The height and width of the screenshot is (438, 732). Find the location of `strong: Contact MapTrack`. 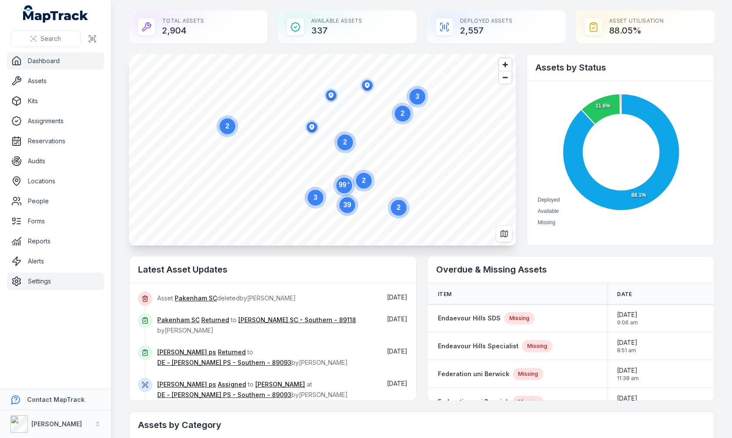

strong: Contact MapTrack is located at coordinates (56, 400).